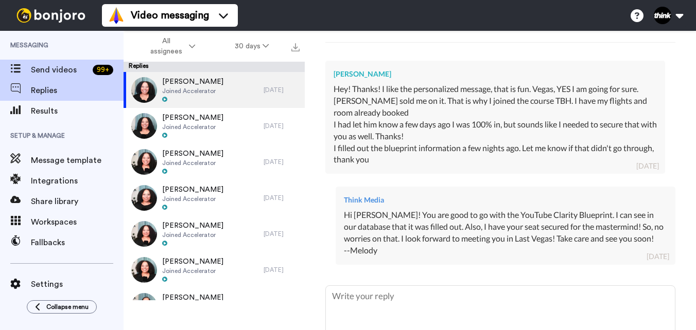 This screenshot has height=330, width=696. I want to click on div: 99 +, so click(103, 70).